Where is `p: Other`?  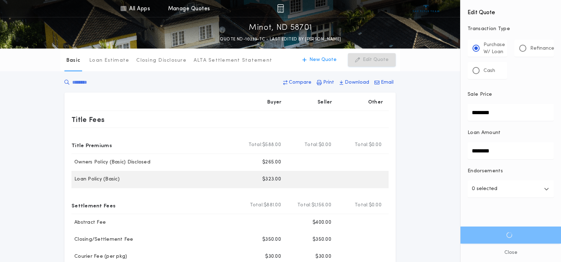
p: Other is located at coordinates (376, 102).